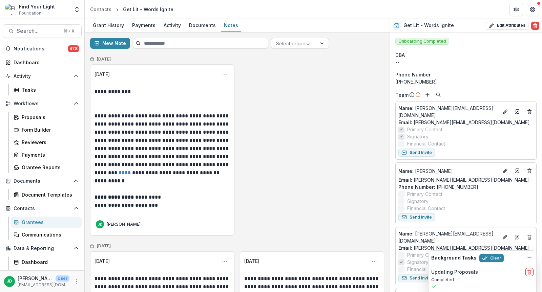 This screenshot has width=542, height=292. I want to click on div: Activity, so click(172, 25).